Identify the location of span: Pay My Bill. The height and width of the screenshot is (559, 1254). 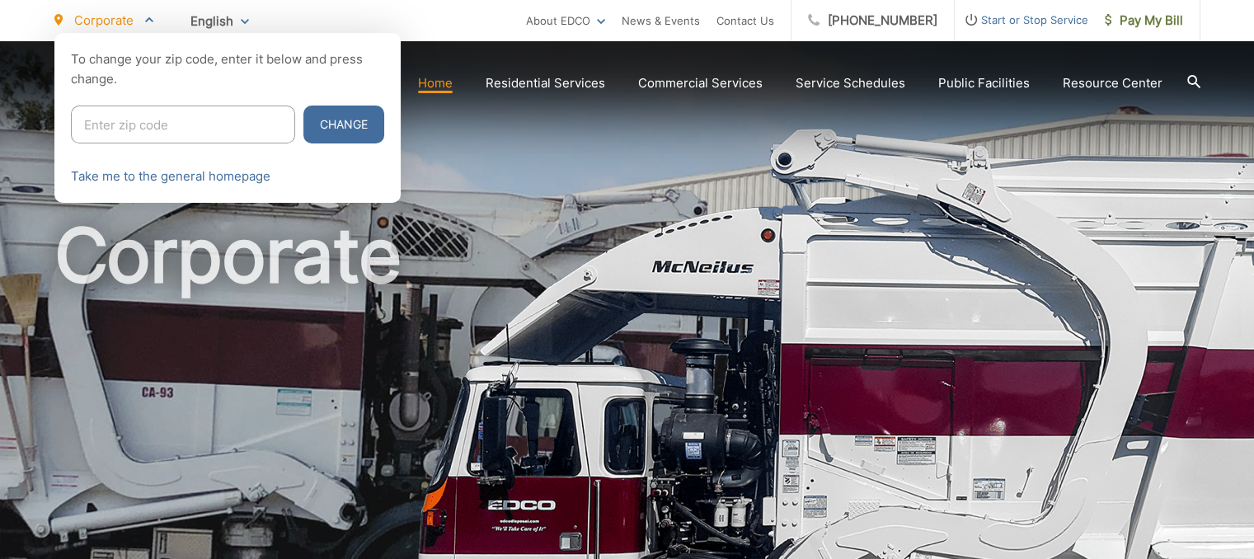
(1144, 21).